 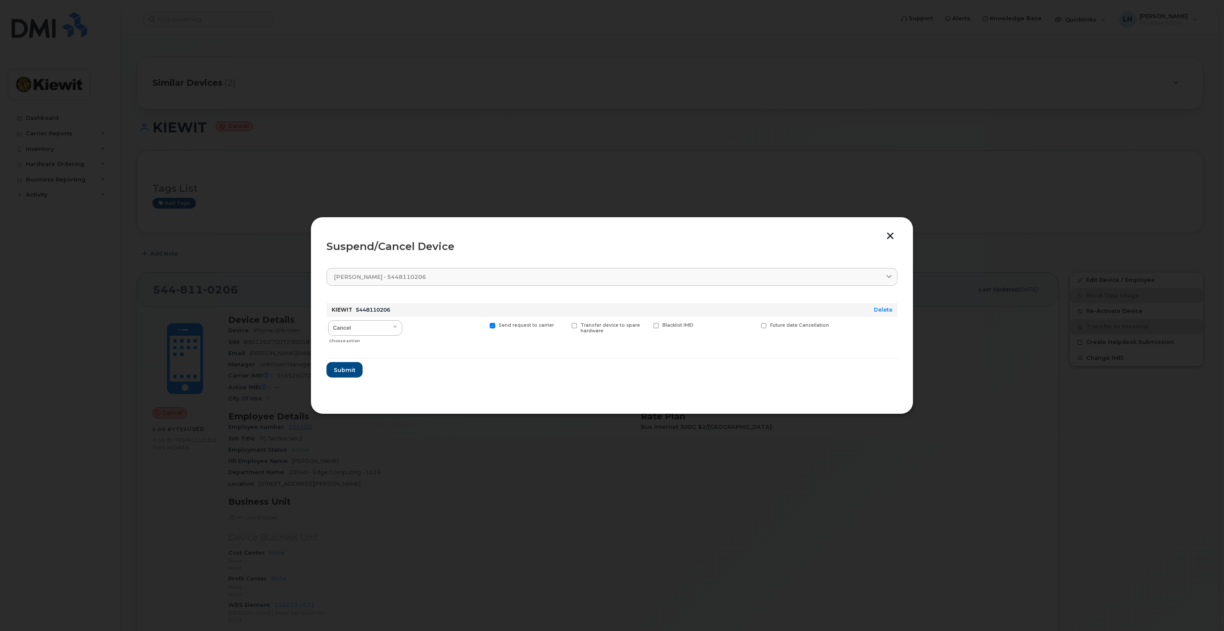 What do you see at coordinates (345, 370) in the screenshot?
I see `button: Submit` at bounding box center [345, 370].